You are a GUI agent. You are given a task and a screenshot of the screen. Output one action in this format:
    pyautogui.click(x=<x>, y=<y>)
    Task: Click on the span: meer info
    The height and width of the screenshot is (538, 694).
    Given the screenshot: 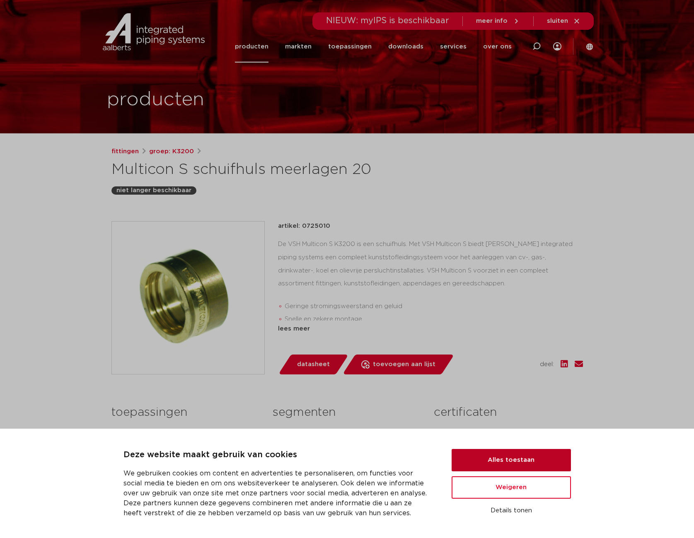 What is the action you would take?
    pyautogui.click(x=492, y=21)
    